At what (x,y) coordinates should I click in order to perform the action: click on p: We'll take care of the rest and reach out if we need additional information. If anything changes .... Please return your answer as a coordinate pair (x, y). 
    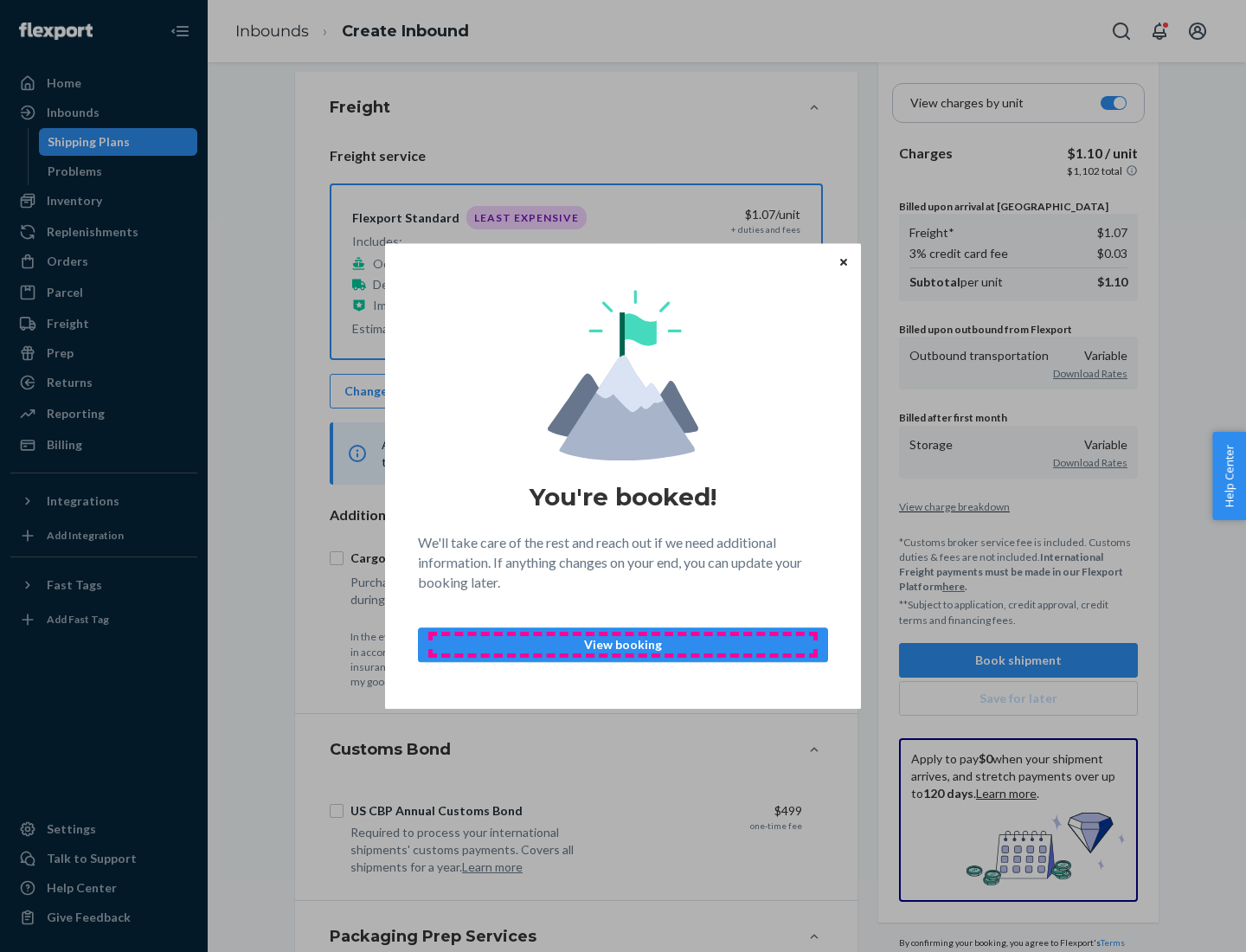
    Looking at the image, I should click on (623, 563).